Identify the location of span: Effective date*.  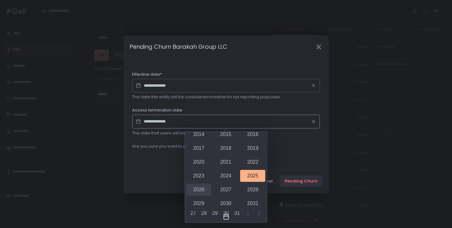
(147, 74).